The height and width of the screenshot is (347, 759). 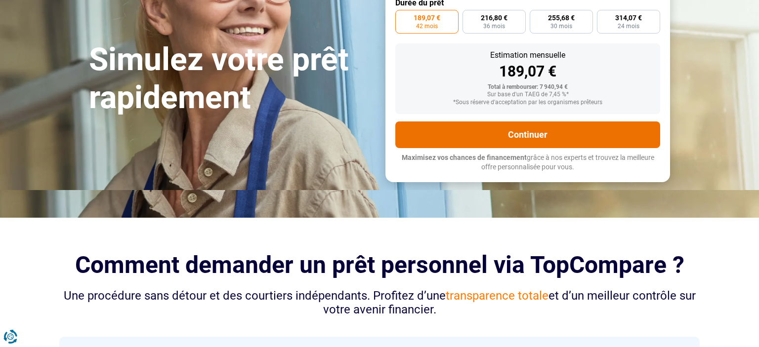 What do you see at coordinates (528, 95) in the screenshot?
I see `div: Sur base d'un TAEG de 7,45 %*` at bounding box center [528, 95].